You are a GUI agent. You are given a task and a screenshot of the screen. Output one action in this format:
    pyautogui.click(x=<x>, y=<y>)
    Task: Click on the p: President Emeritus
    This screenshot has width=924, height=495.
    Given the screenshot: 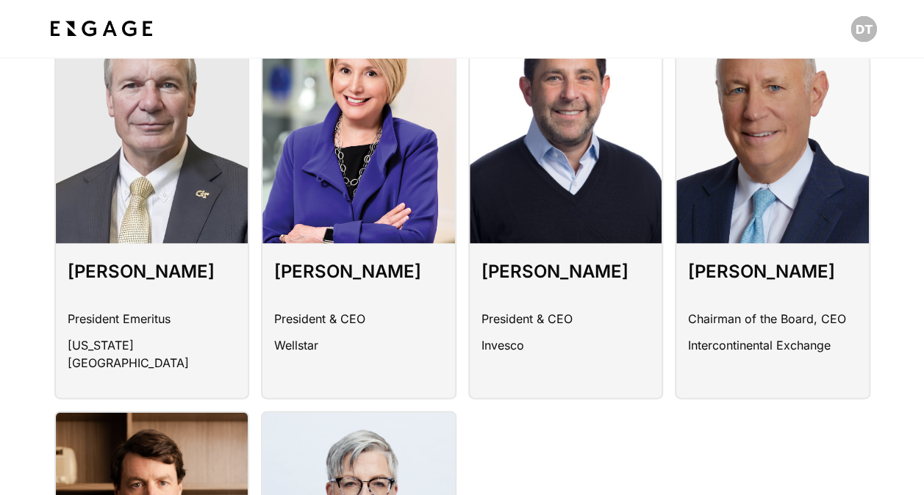 What is the action you would take?
    pyautogui.click(x=119, y=323)
    